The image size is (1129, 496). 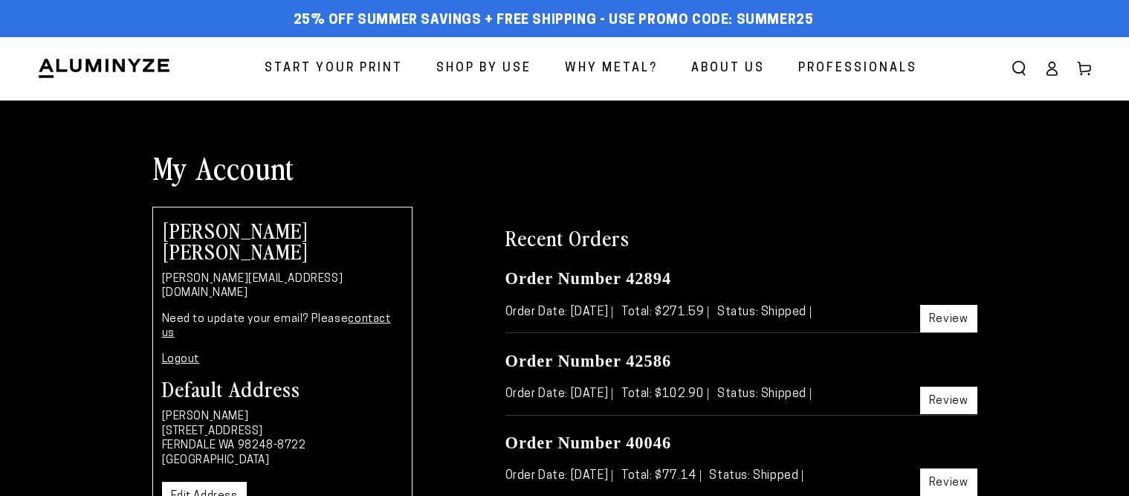 I want to click on span: Total: $271.59, so click(x=665, y=312).